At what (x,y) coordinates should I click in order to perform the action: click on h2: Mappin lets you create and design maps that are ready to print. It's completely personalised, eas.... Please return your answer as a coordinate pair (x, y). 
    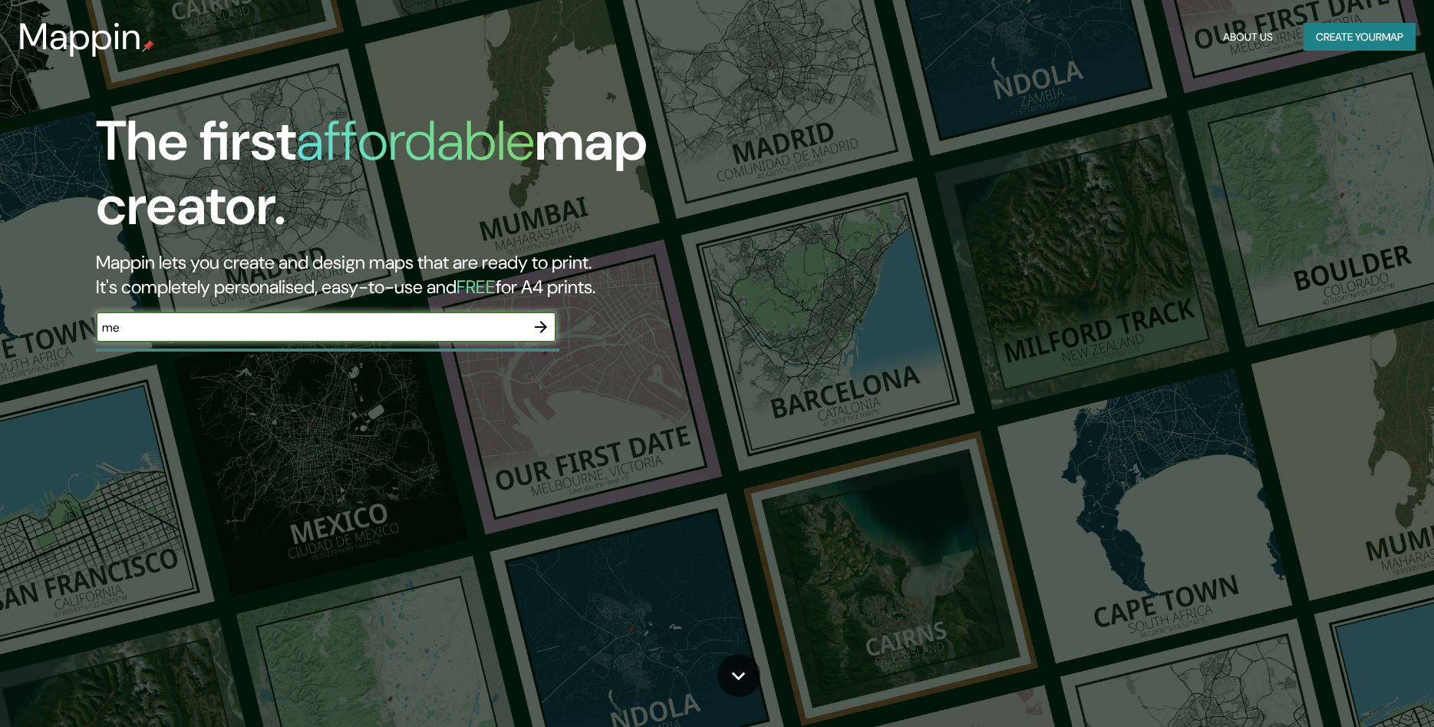
    Looking at the image, I should click on (454, 275).